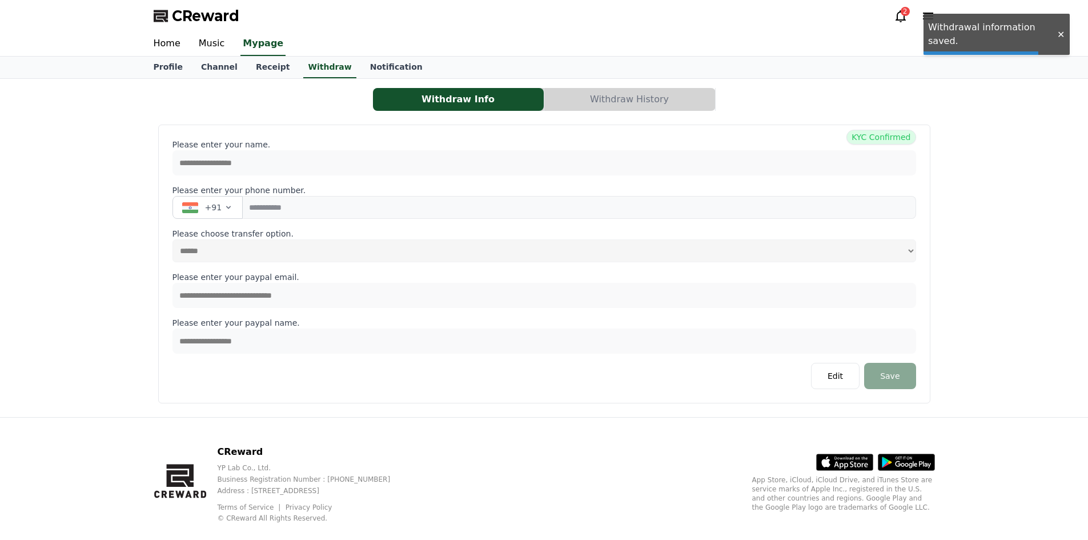  I want to click on a: Home, so click(167, 44).